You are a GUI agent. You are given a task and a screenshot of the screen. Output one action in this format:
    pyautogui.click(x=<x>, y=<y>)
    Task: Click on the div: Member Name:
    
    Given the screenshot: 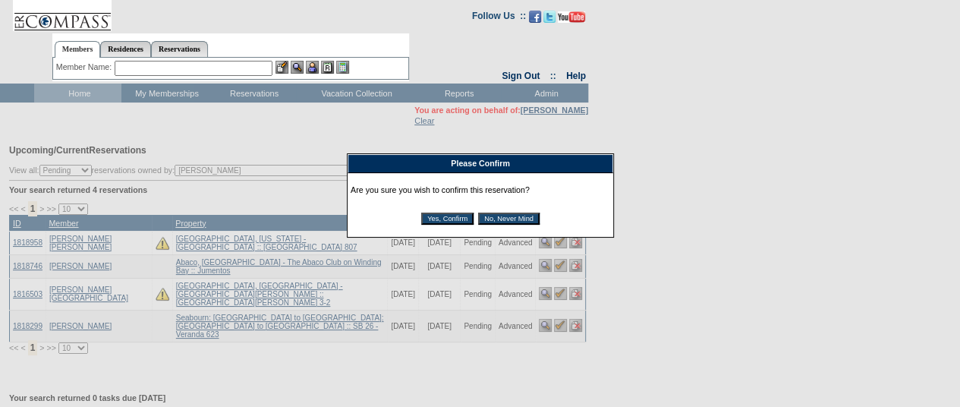 What is the action you would take?
    pyautogui.click(x=85, y=67)
    